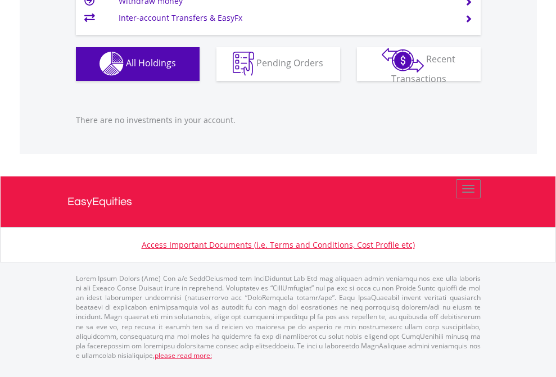  Describe the element at coordinates (290, 63) in the screenshot. I see `span: Pending Orders` at that location.